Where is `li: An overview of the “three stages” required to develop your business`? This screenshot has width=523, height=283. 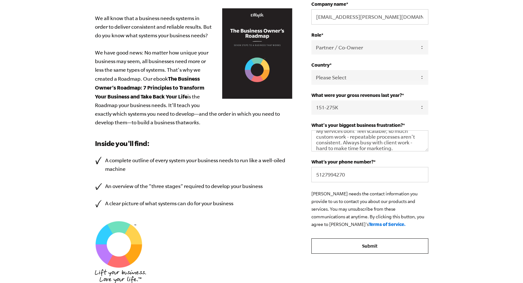 li: An overview of the “three stages” required to develop your business is located at coordinates (194, 186).